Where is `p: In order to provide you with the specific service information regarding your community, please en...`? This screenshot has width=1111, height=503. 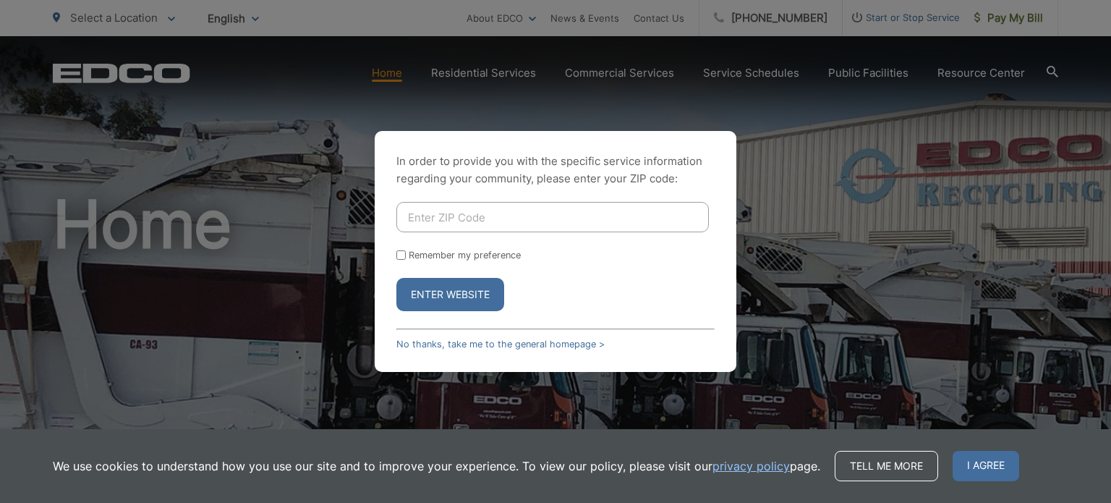 p: In order to provide you with the specific service information regarding your community, please en... is located at coordinates (555, 170).